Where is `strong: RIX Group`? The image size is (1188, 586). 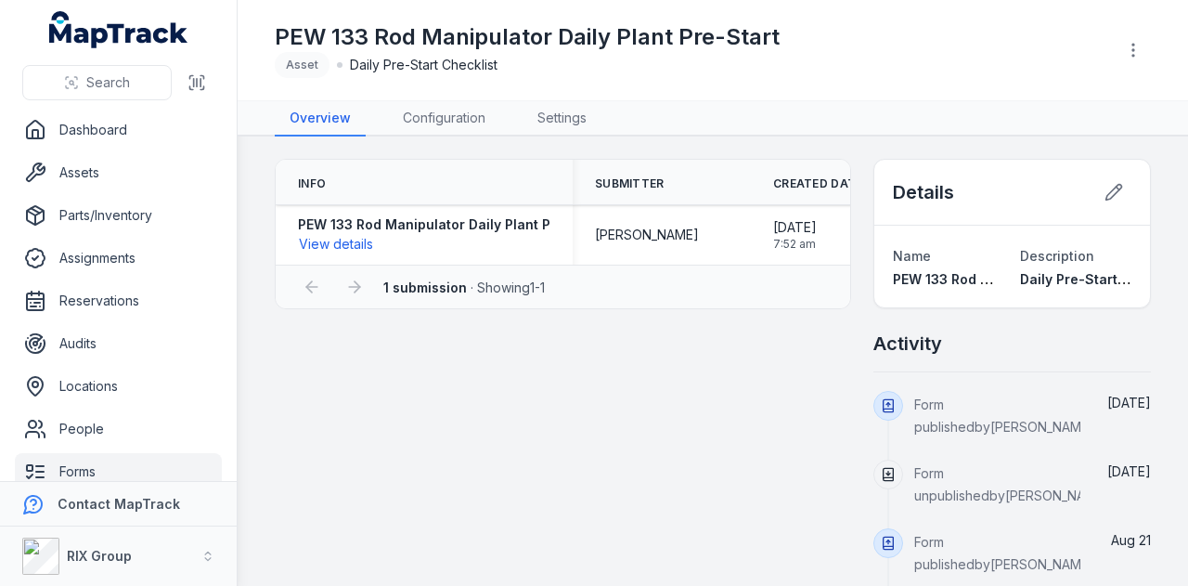
strong: RIX Group is located at coordinates (99, 555).